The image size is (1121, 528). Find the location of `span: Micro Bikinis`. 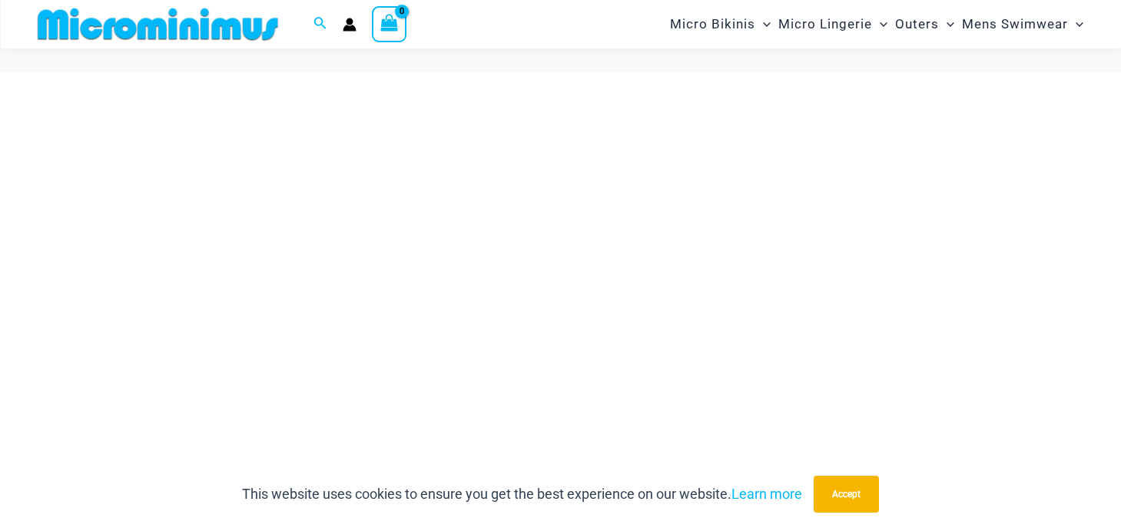

span: Micro Bikinis is located at coordinates (712, 24).